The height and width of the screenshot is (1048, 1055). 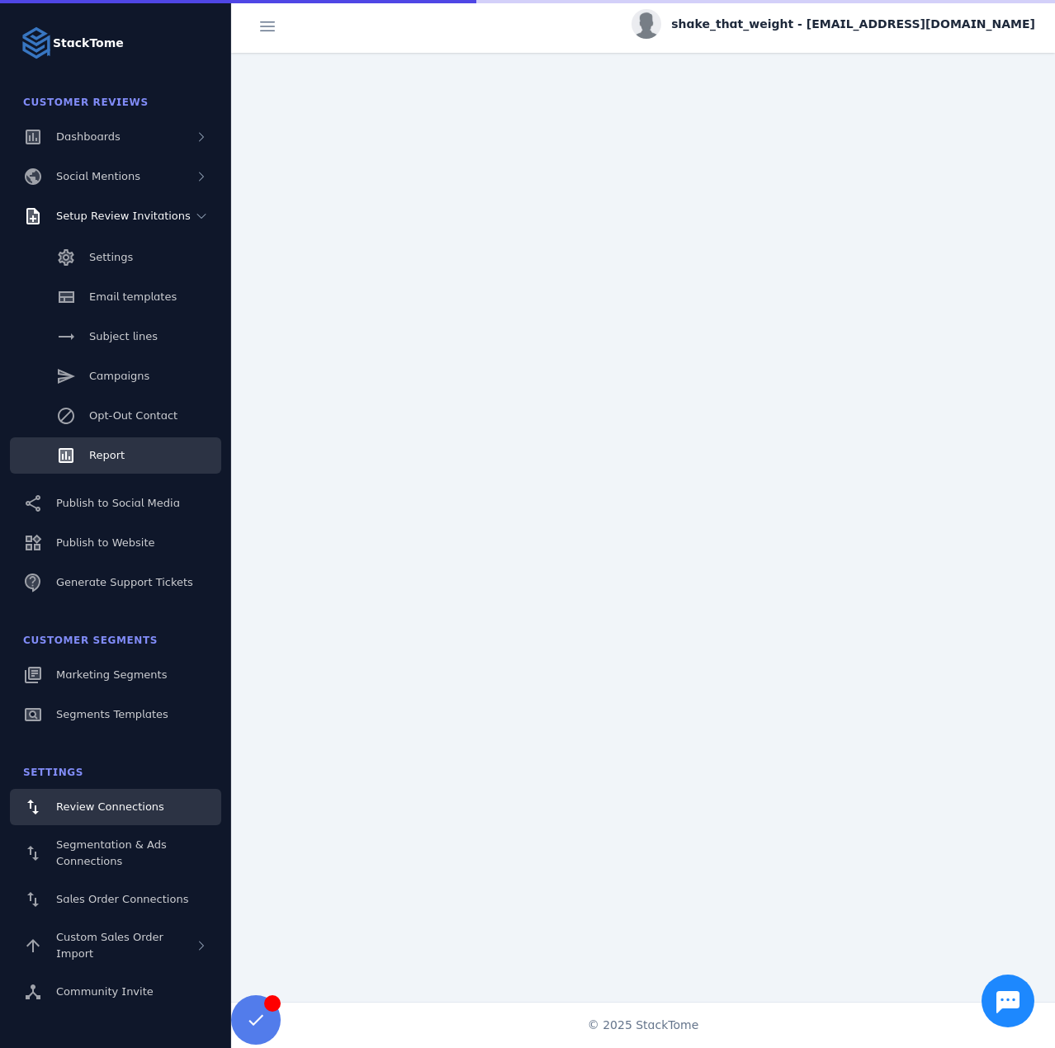 What do you see at coordinates (116, 456) in the screenshot?
I see `a: Report` at bounding box center [116, 456].